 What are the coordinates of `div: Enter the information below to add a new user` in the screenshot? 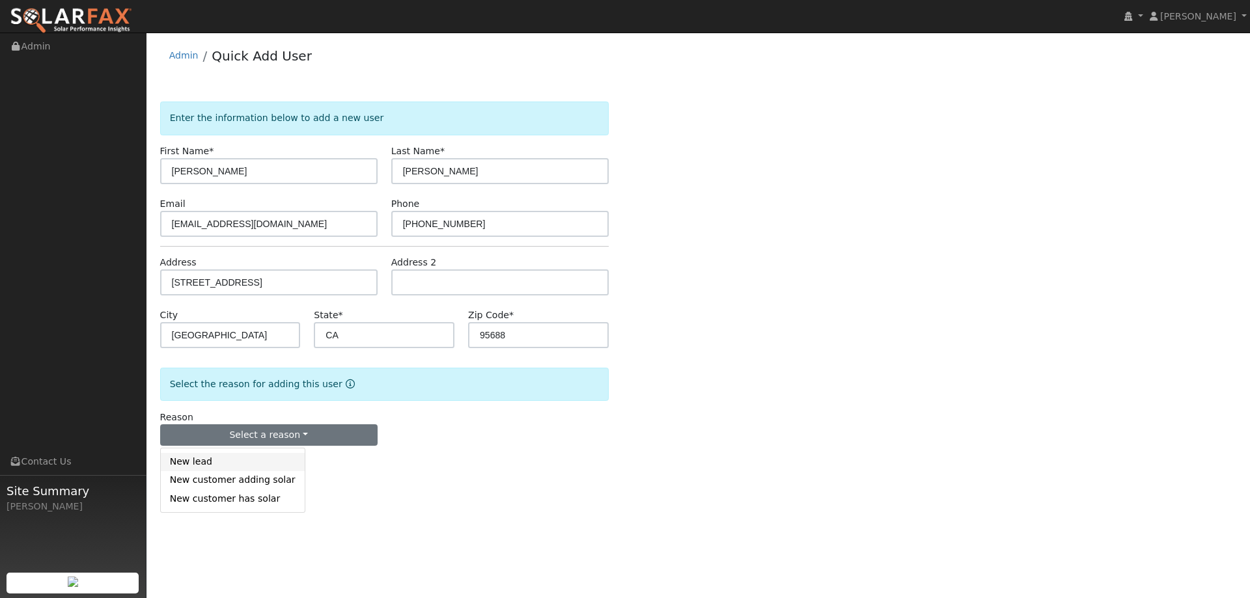 It's located at (384, 118).